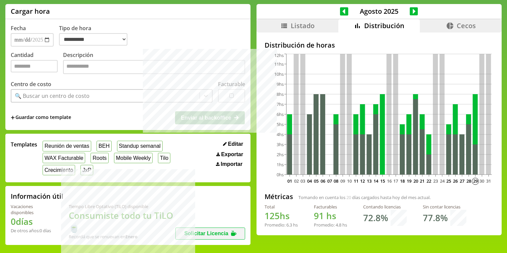  What do you see at coordinates (416, 181) in the screenshot?
I see `text: 20` at bounding box center [416, 181].